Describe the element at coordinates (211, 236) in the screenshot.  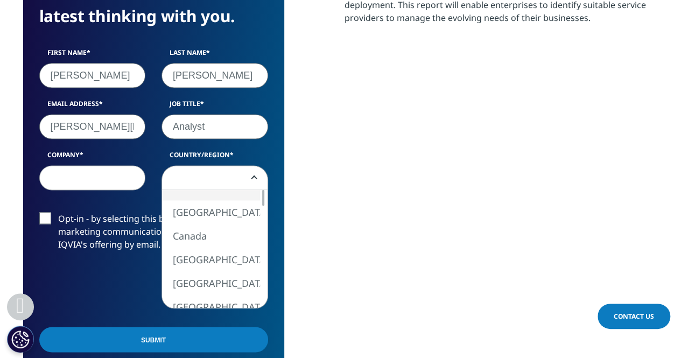
I see `li: Canada` at that location.